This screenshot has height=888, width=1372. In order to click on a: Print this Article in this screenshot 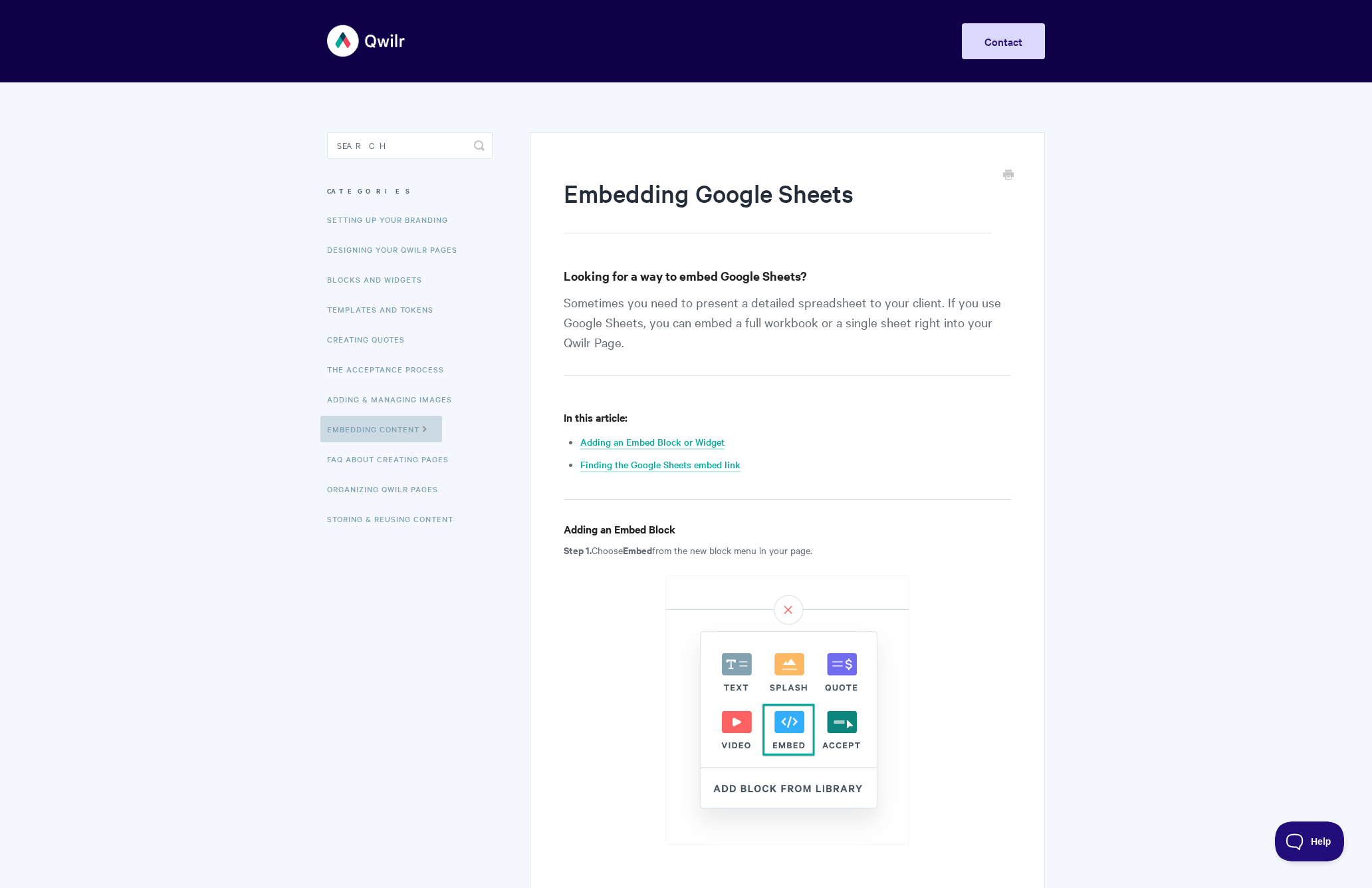, I will do `click(1009, 176)`.